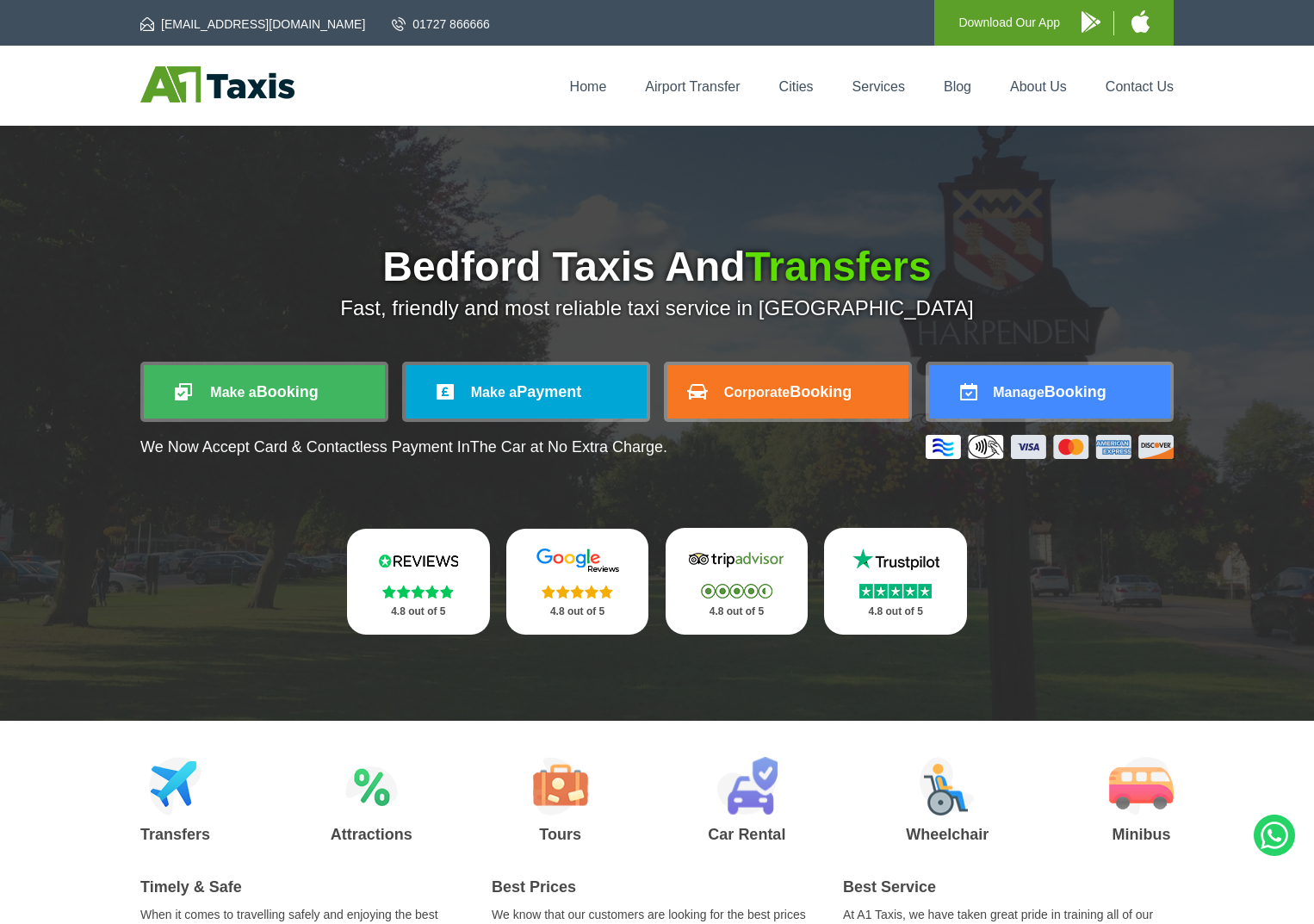 This screenshot has width=1314, height=924. What do you see at coordinates (306, 887) in the screenshot?
I see `h2: Timely & Safe` at bounding box center [306, 887].